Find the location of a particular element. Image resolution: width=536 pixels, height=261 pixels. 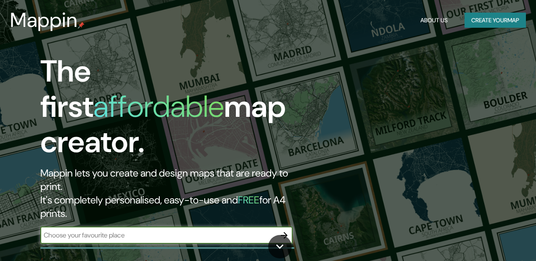

h1: The first map creator. is located at coordinates (174, 110).